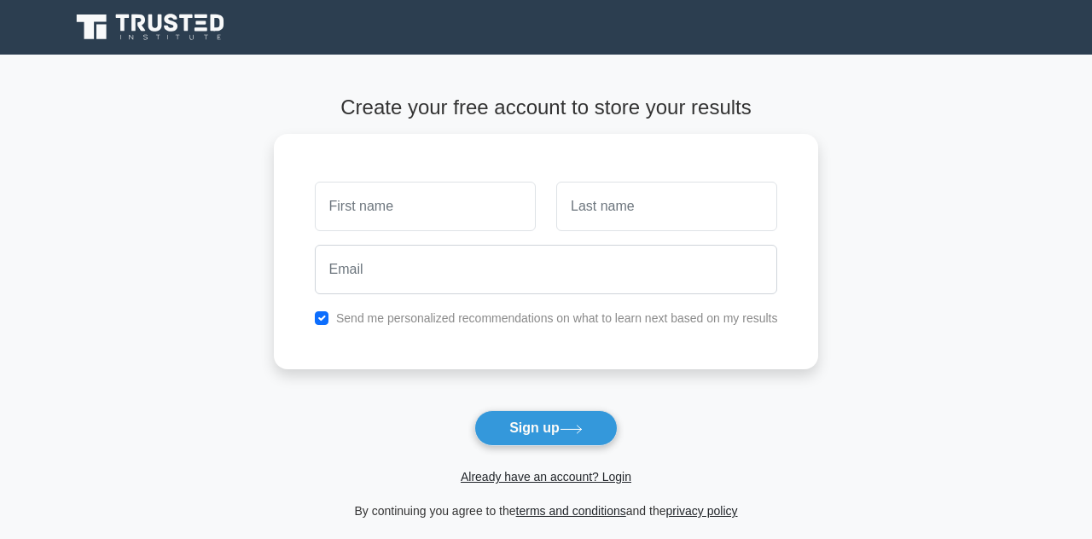 This screenshot has height=539, width=1092. What do you see at coordinates (546, 107) in the screenshot?
I see `h4: Create your free account to store your results` at bounding box center [546, 107].